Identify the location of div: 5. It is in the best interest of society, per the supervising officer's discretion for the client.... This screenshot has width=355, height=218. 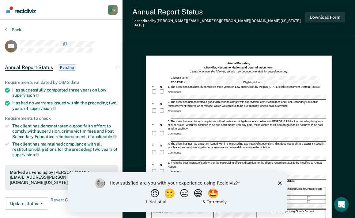
(246, 164).